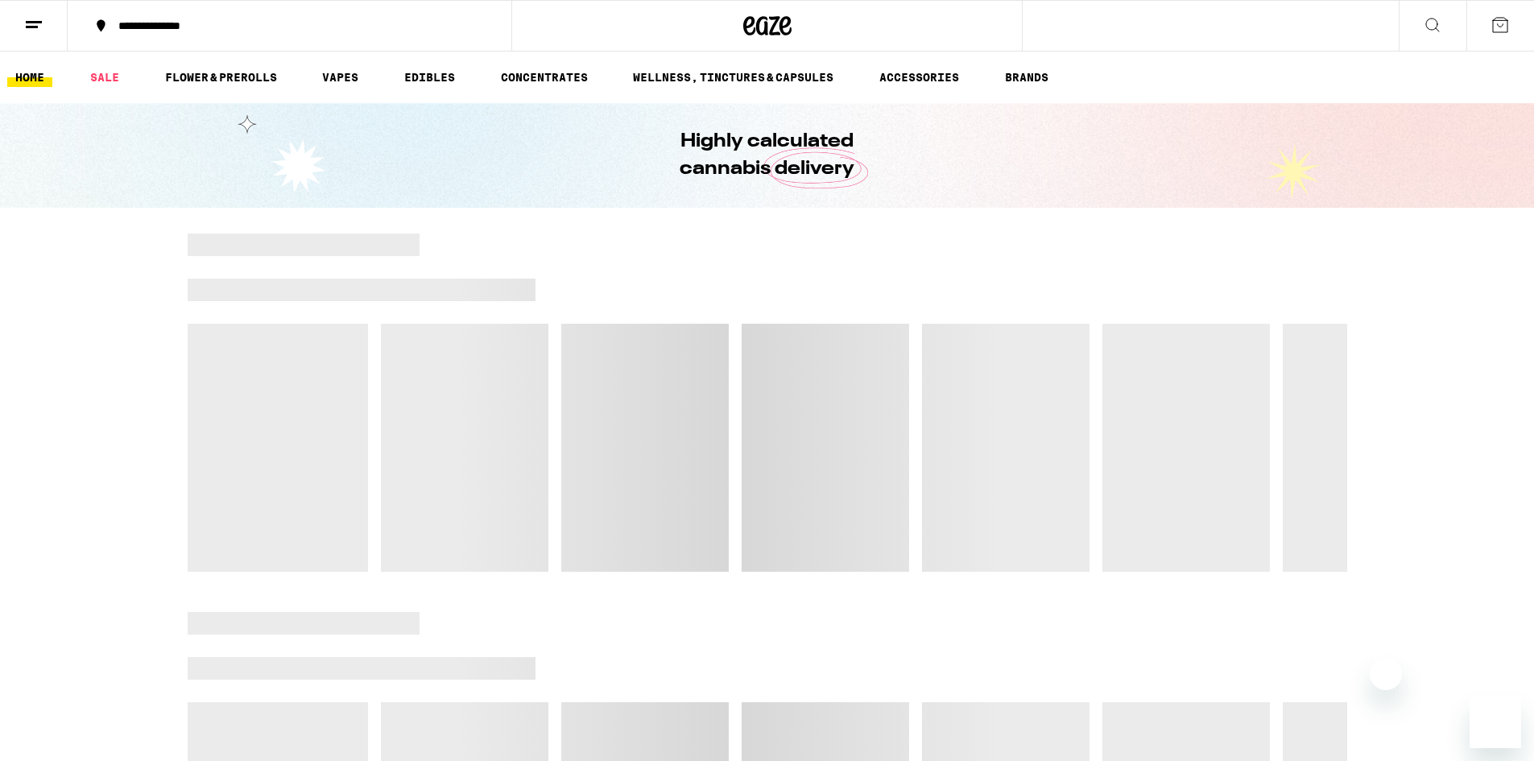 This screenshot has height=761, width=1534. Describe the element at coordinates (544, 77) in the screenshot. I see `a: CONCENTRATES` at that location.